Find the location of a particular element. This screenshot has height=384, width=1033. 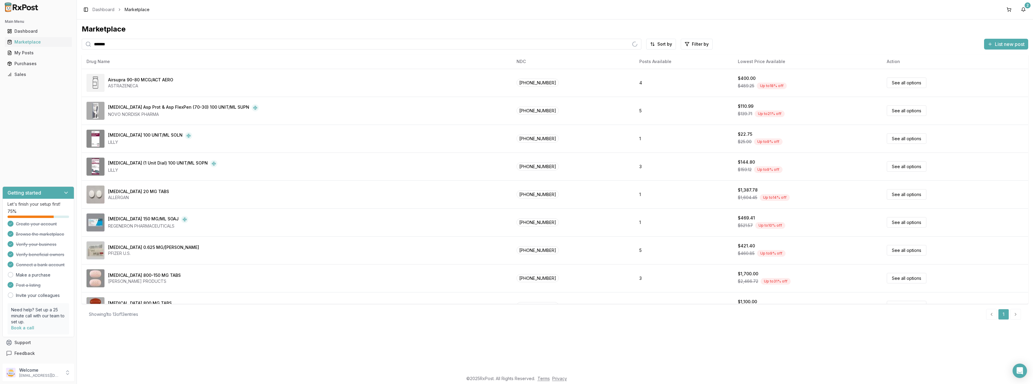

div: Up to 31 % off is located at coordinates (776, 281).